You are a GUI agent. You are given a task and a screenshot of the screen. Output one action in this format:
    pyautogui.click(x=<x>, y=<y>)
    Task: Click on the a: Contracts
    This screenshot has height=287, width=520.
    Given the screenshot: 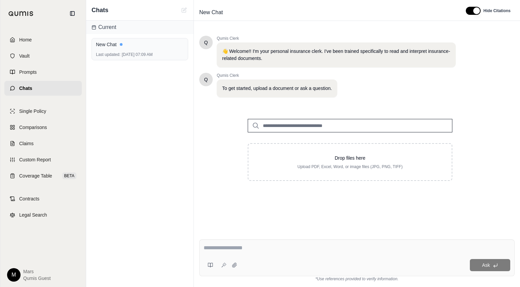 What is the action you would take?
    pyautogui.click(x=43, y=199)
    